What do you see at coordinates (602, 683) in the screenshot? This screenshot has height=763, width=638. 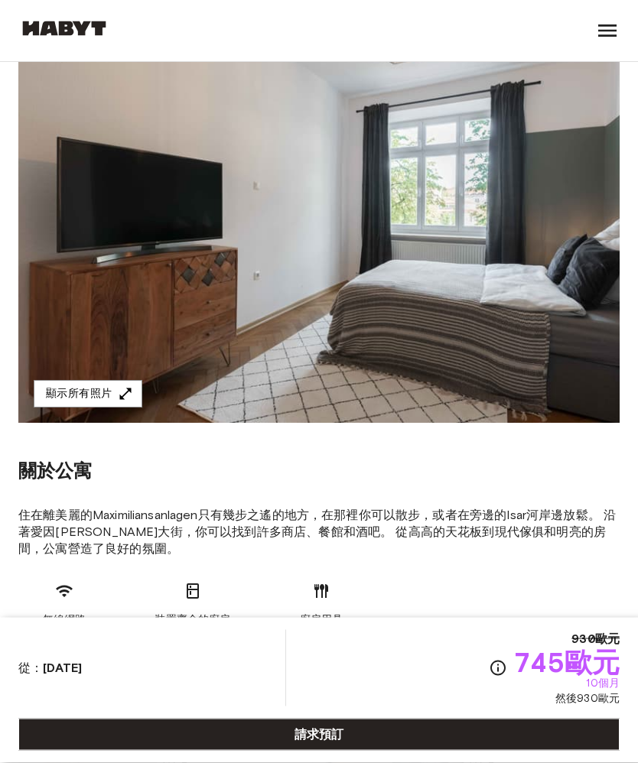 I see `span: 10個月` at bounding box center [602, 683].